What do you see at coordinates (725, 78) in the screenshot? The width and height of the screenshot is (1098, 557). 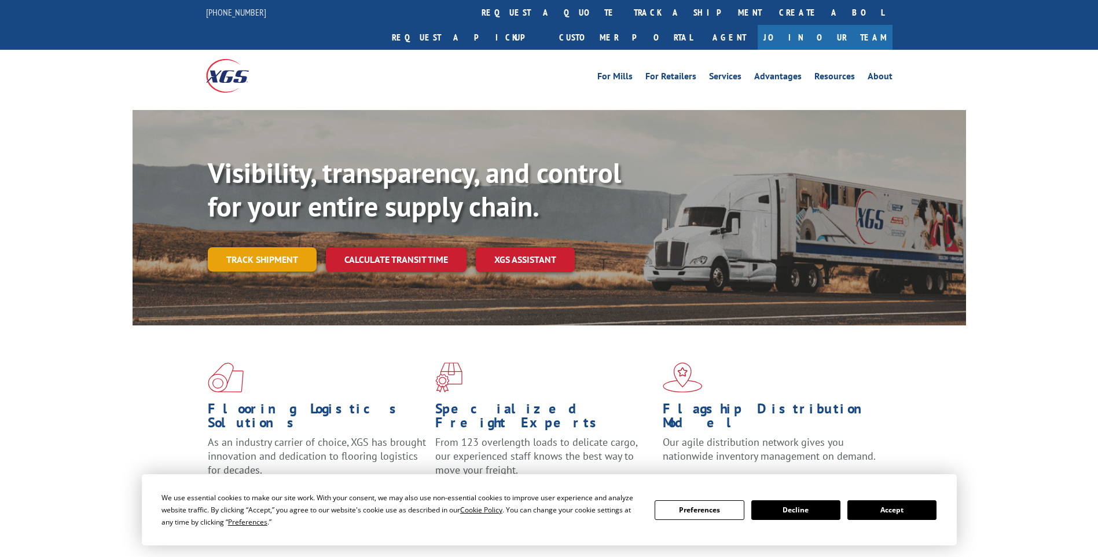 I see `a: Services` at bounding box center [725, 78].